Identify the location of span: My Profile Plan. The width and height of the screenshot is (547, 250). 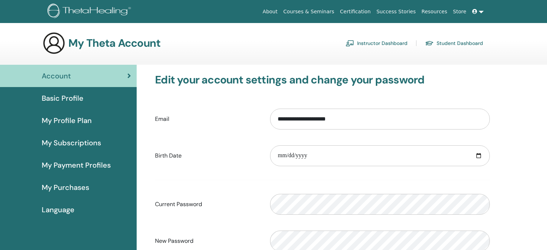
(67, 120).